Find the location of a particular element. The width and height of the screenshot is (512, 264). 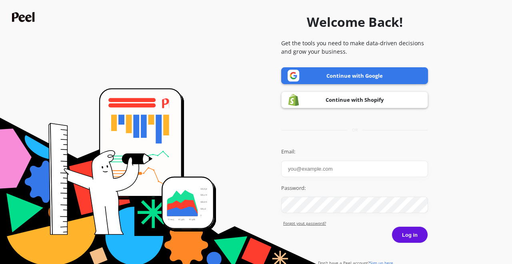

input: you@example.com is located at coordinates (355, 169).